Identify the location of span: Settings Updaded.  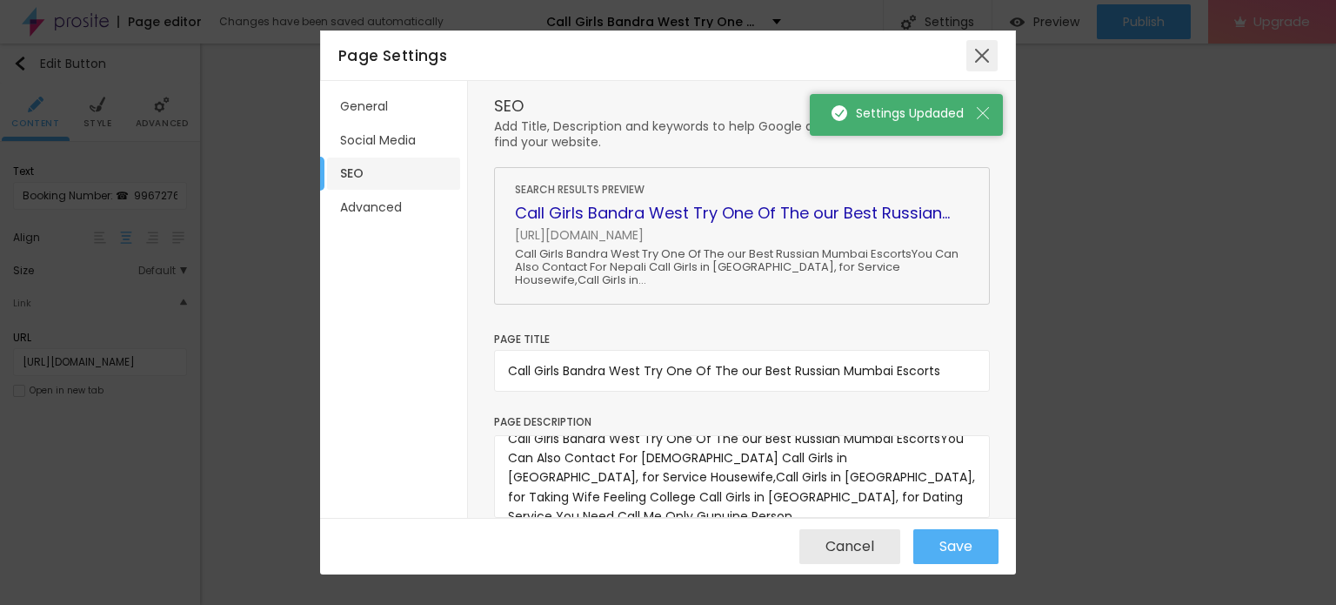
(906, 113).